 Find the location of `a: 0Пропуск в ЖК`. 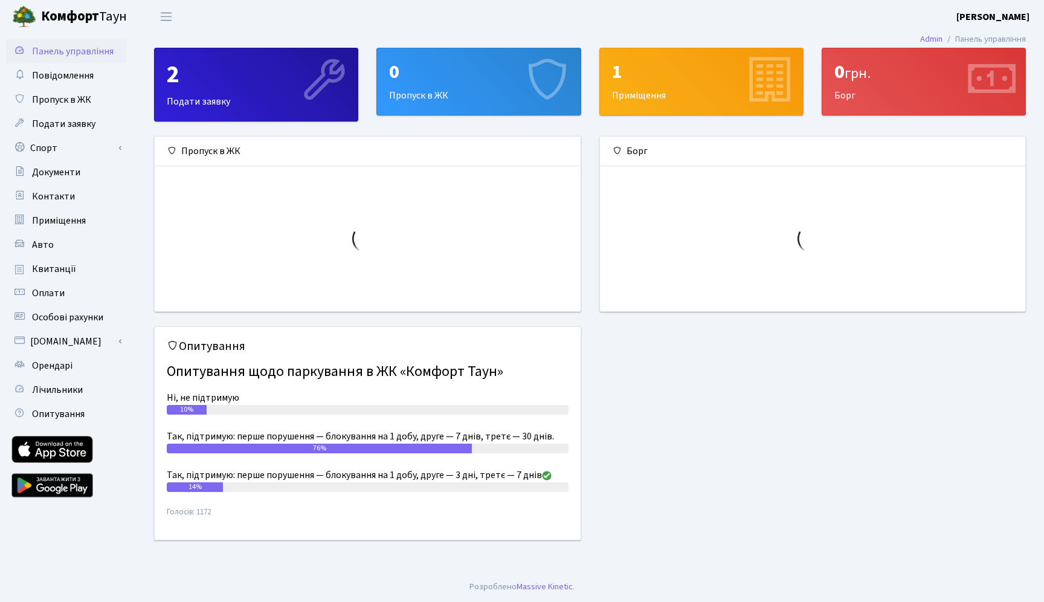

a: 0Пропуск в ЖК is located at coordinates (479, 82).